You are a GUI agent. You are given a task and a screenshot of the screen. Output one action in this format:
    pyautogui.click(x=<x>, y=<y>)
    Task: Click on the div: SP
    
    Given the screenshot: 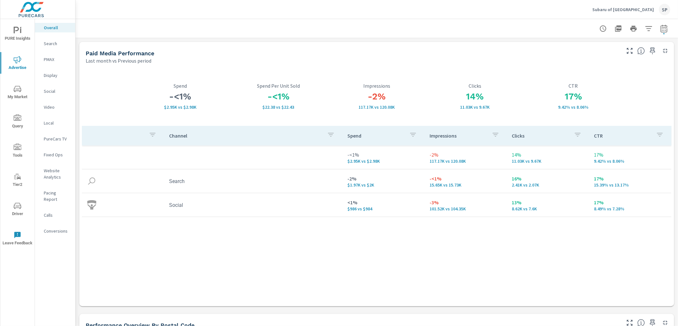 What is the action you would take?
    pyautogui.click(x=665, y=10)
    